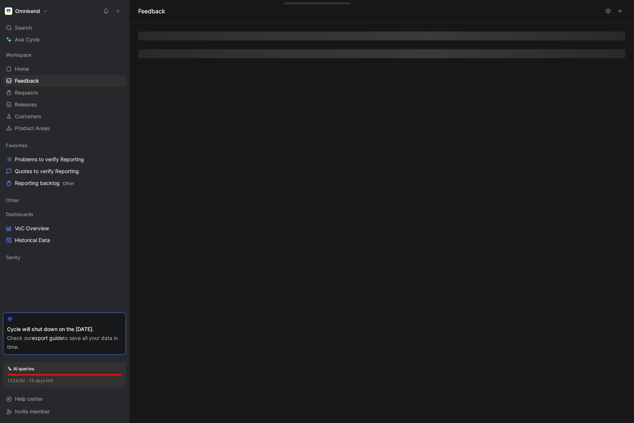  What do you see at coordinates (13, 257) in the screenshot?
I see `span: Sanity` at bounding box center [13, 257].